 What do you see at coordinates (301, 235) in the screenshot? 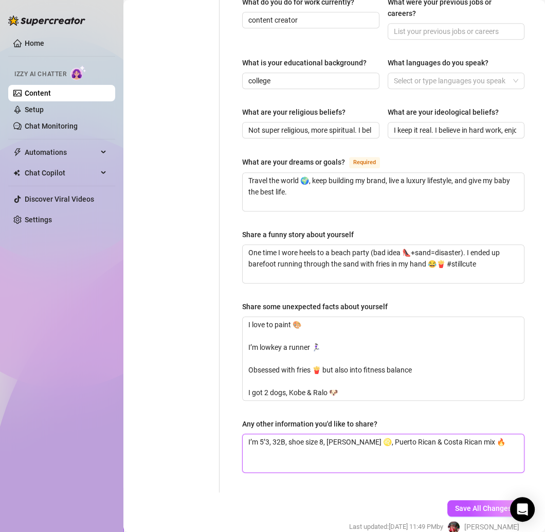
I see `label: Share a funny story about yourself` at bounding box center [301, 235].